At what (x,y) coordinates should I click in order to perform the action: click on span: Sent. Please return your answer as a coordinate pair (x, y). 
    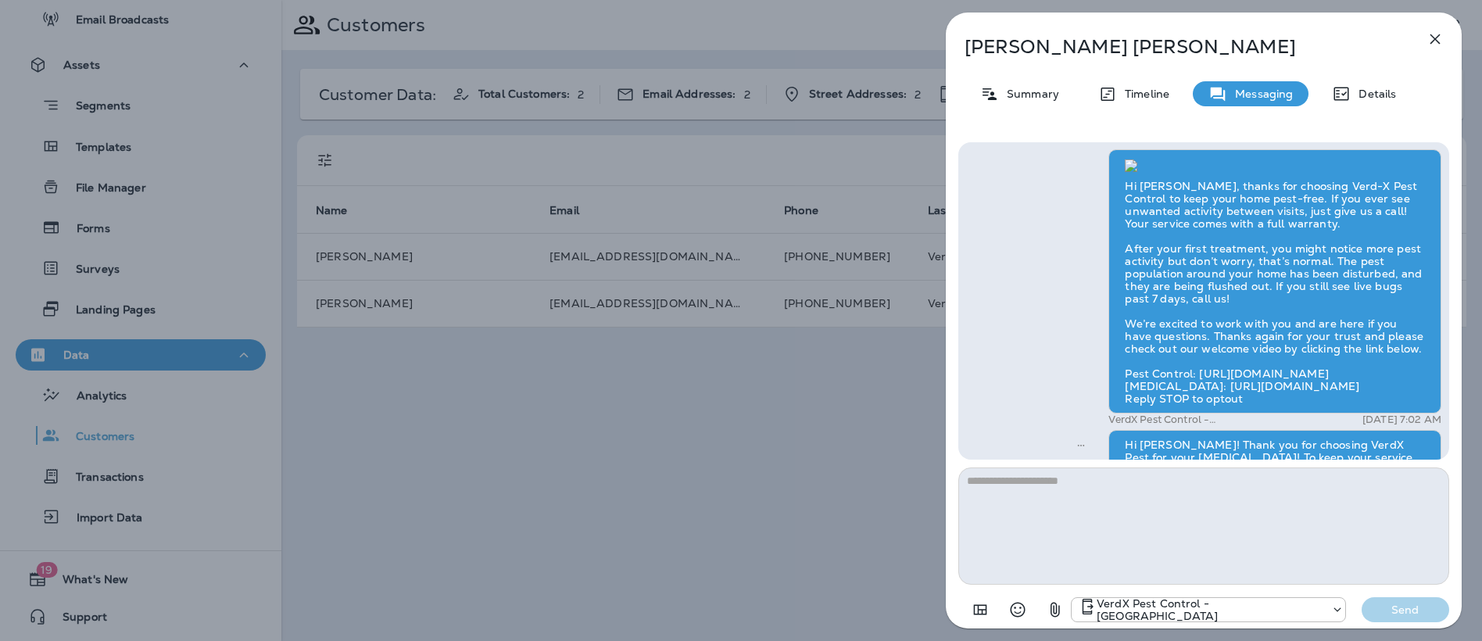
    Looking at the image, I should click on (1081, 444).